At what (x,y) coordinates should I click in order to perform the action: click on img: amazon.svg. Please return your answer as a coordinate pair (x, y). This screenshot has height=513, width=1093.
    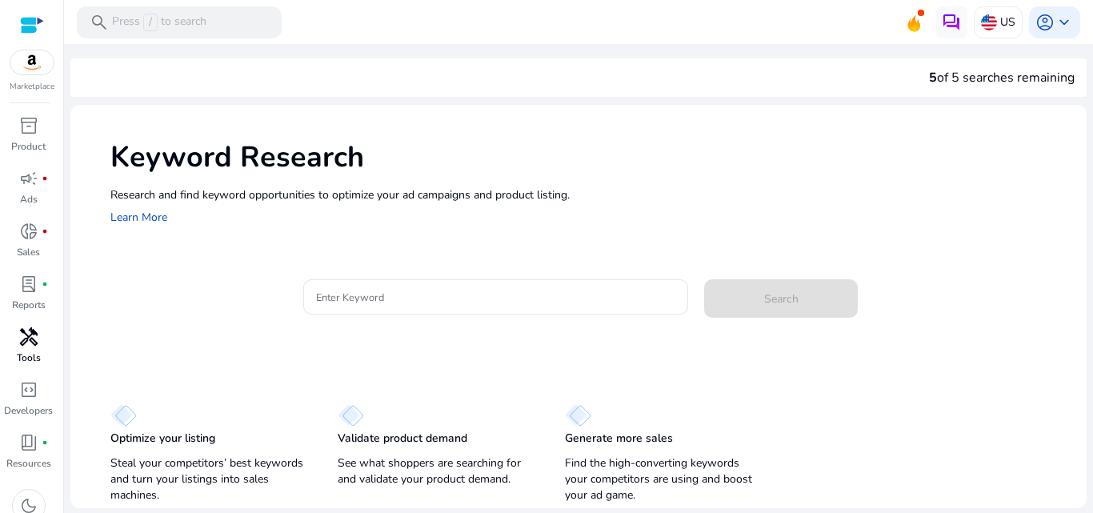
    Looking at the image, I should click on (32, 62).